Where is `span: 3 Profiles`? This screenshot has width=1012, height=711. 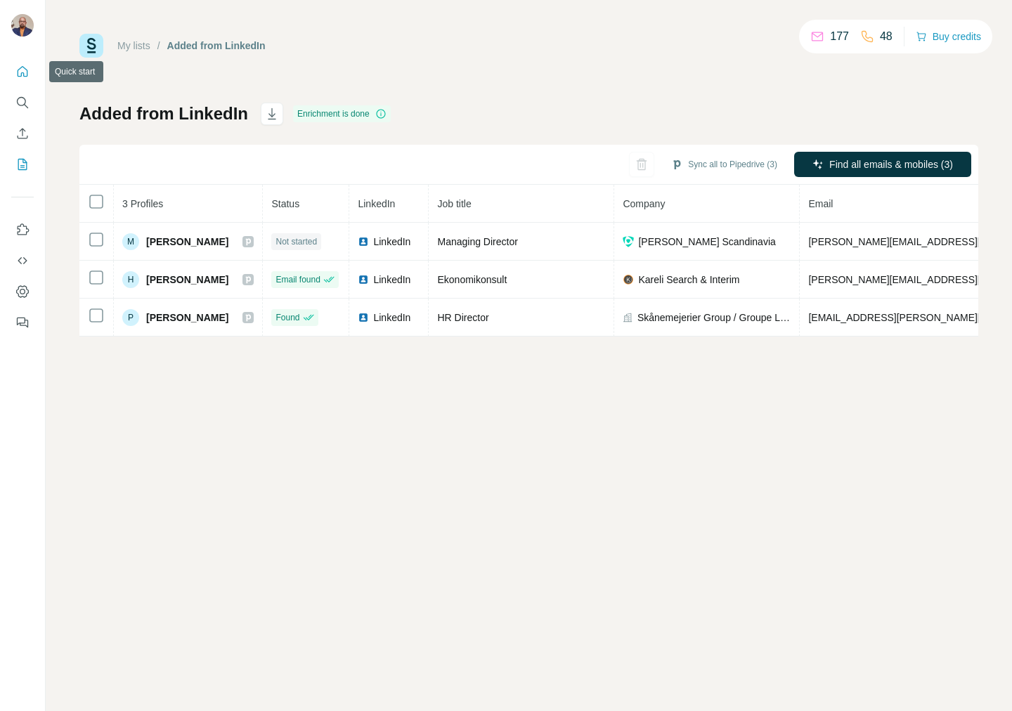
span: 3 Profiles is located at coordinates (143, 204).